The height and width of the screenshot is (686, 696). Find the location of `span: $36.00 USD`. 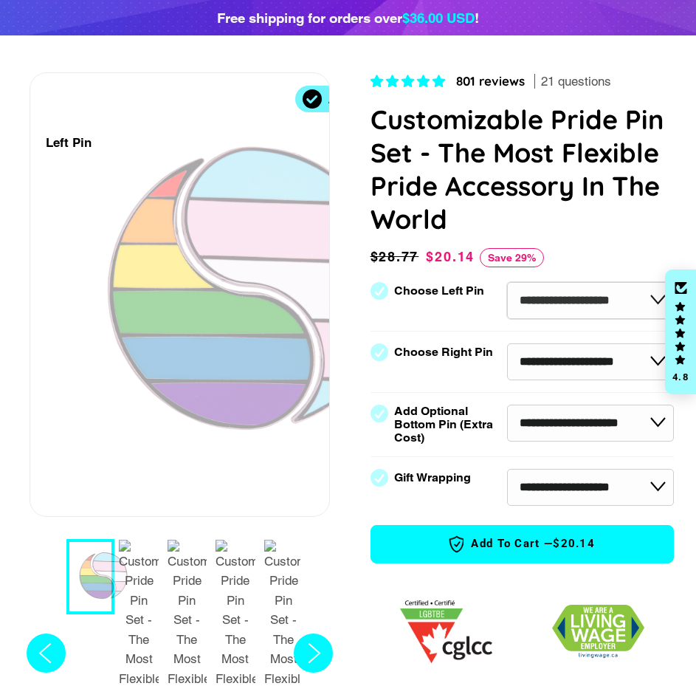

span: $36.00 USD is located at coordinates (438, 18).